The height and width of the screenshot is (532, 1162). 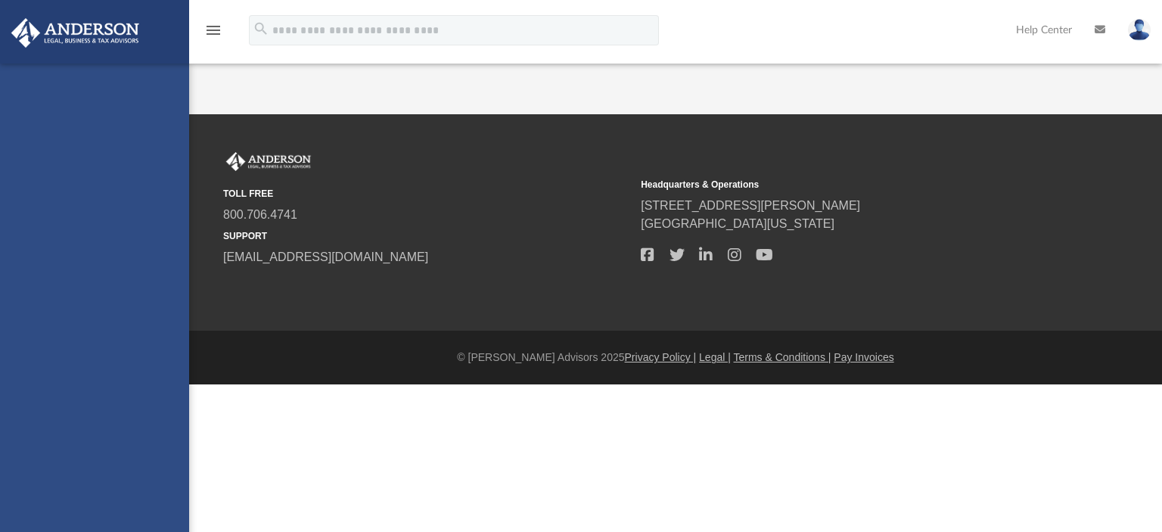 What do you see at coordinates (213, 30) in the screenshot?
I see `i: menu` at bounding box center [213, 30].